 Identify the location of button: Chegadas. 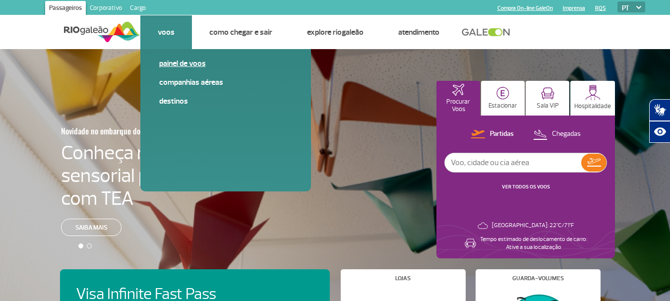
(557, 134).